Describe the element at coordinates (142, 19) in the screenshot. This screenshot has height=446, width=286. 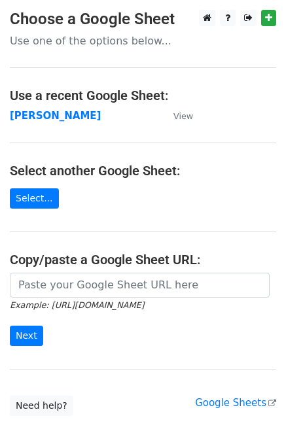
I see `h3: Choose a Google Sheet` at that location.